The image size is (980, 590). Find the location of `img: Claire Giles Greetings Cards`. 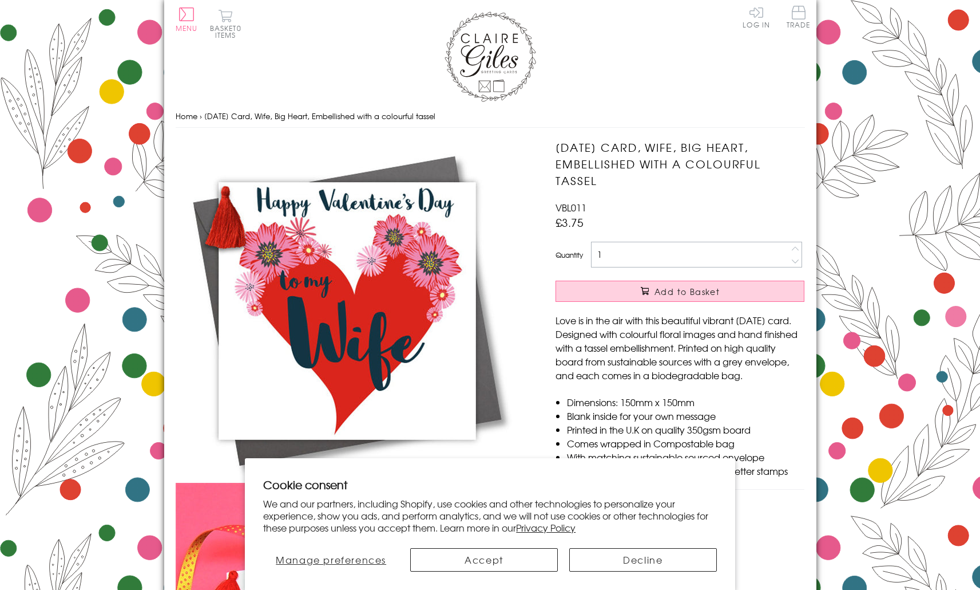

img: Claire Giles Greetings Cards is located at coordinates (491, 57).